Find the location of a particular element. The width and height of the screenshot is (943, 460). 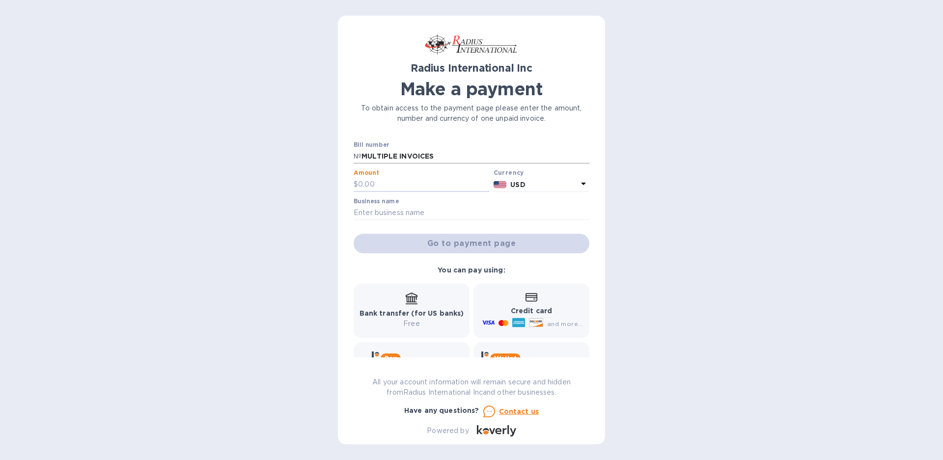

b: Bank transfer (for US banks) is located at coordinates (412, 313).